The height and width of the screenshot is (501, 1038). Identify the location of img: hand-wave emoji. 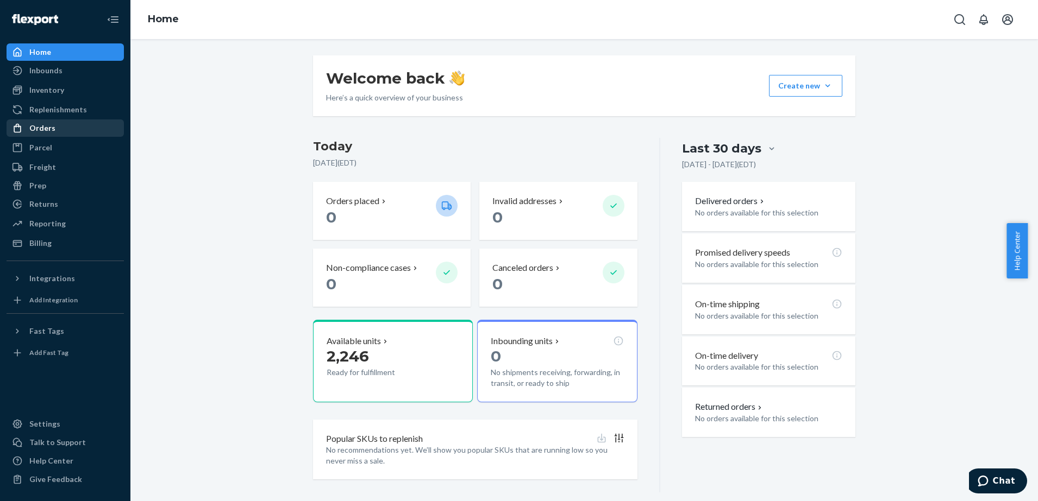
(457, 78).